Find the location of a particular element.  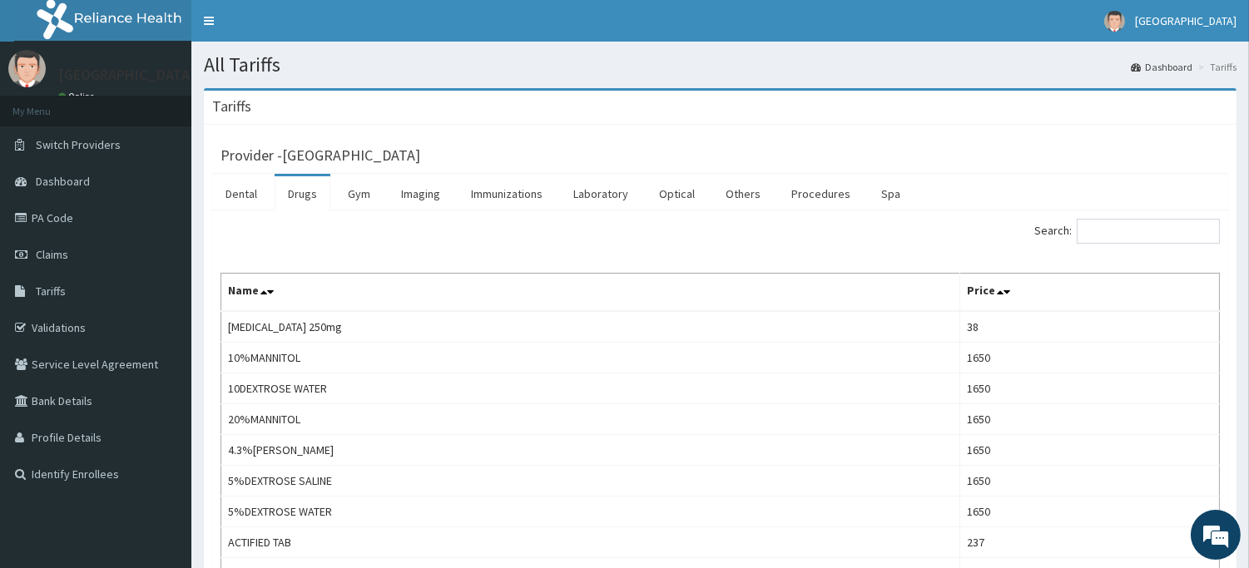

a: Dental is located at coordinates (241, 194).